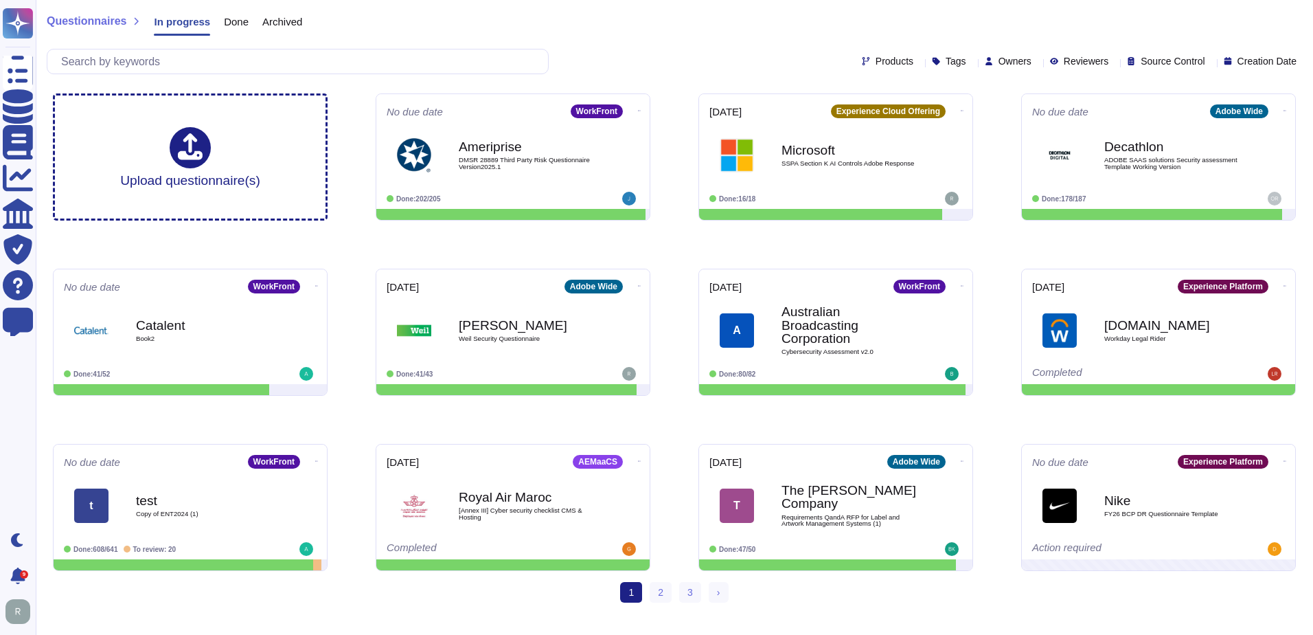  What do you see at coordinates (95, 549) in the screenshot?
I see `span: Done: 608/641` at bounding box center [95, 549].